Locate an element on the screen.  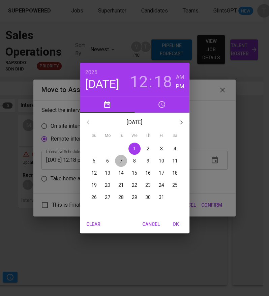
p: 4 is located at coordinates (175, 149).